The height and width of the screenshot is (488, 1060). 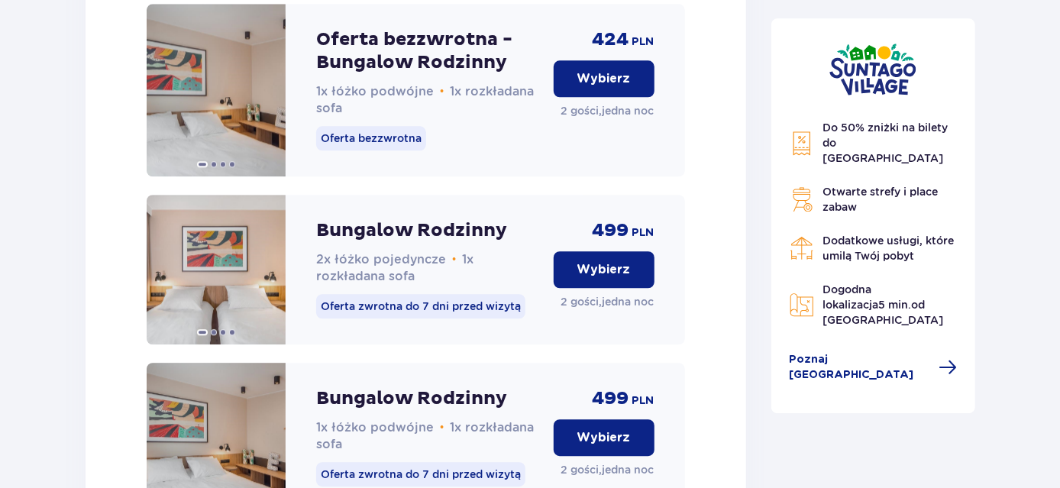 I want to click on img: Restaurant Icon, so click(x=802, y=248).